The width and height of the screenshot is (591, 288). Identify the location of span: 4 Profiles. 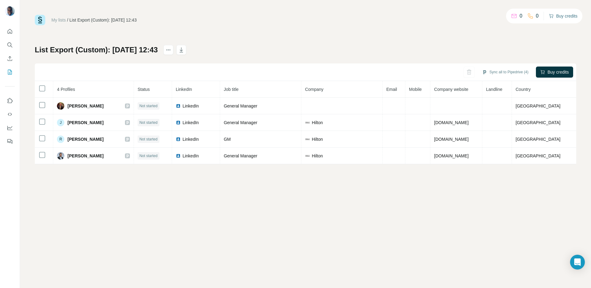
(66, 89).